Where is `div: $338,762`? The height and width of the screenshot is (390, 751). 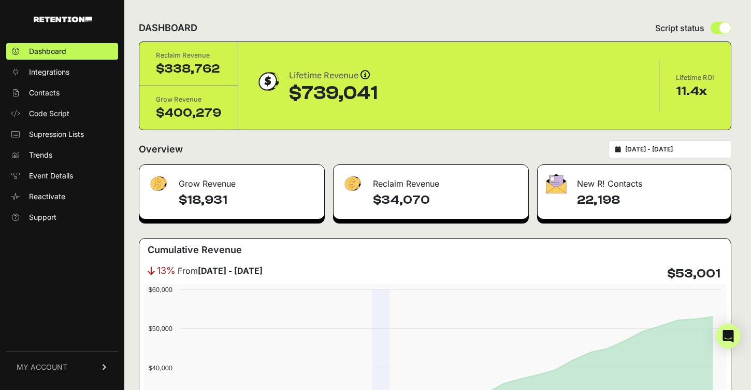 div: $338,762 is located at coordinates (189, 69).